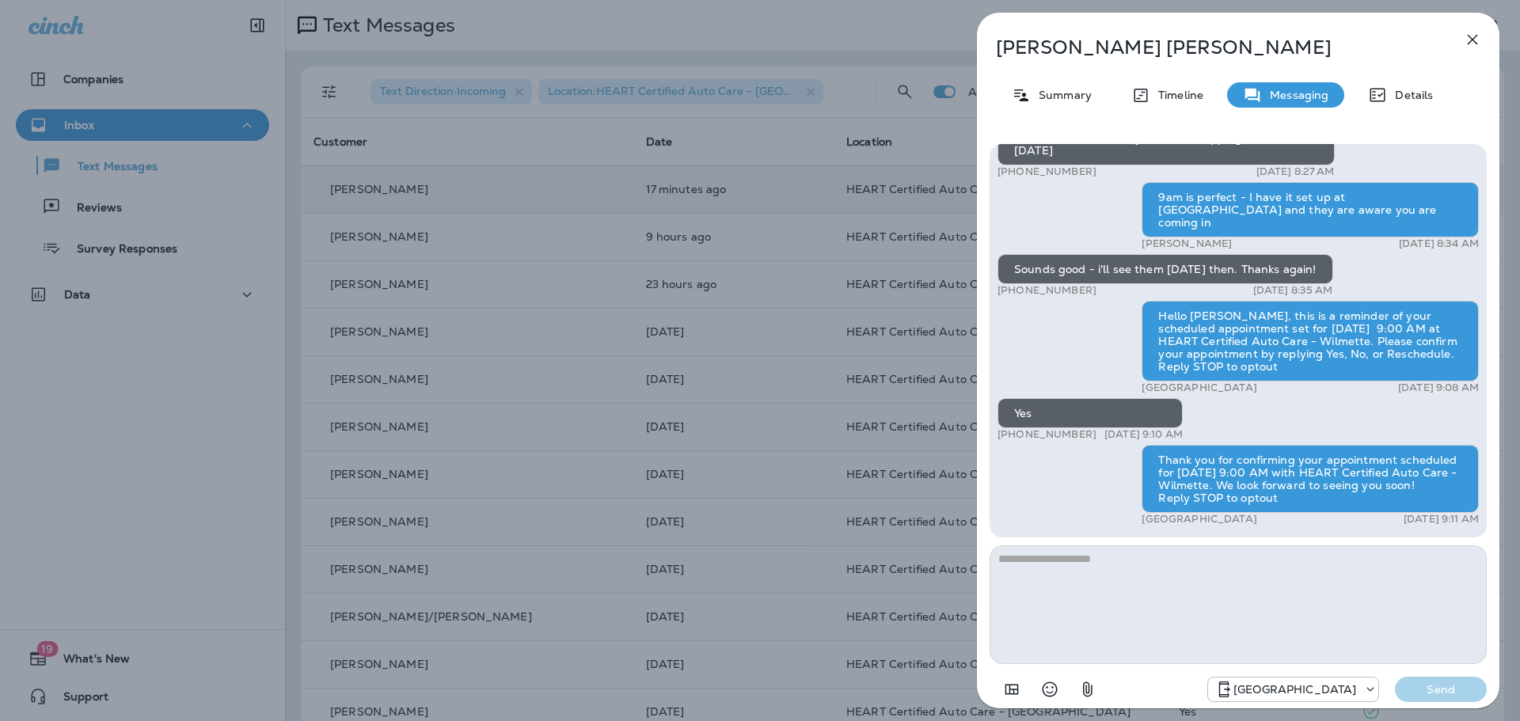 This screenshot has width=1520, height=721. I want to click on div: +1 (847) 262-3704, so click(1293, 689).